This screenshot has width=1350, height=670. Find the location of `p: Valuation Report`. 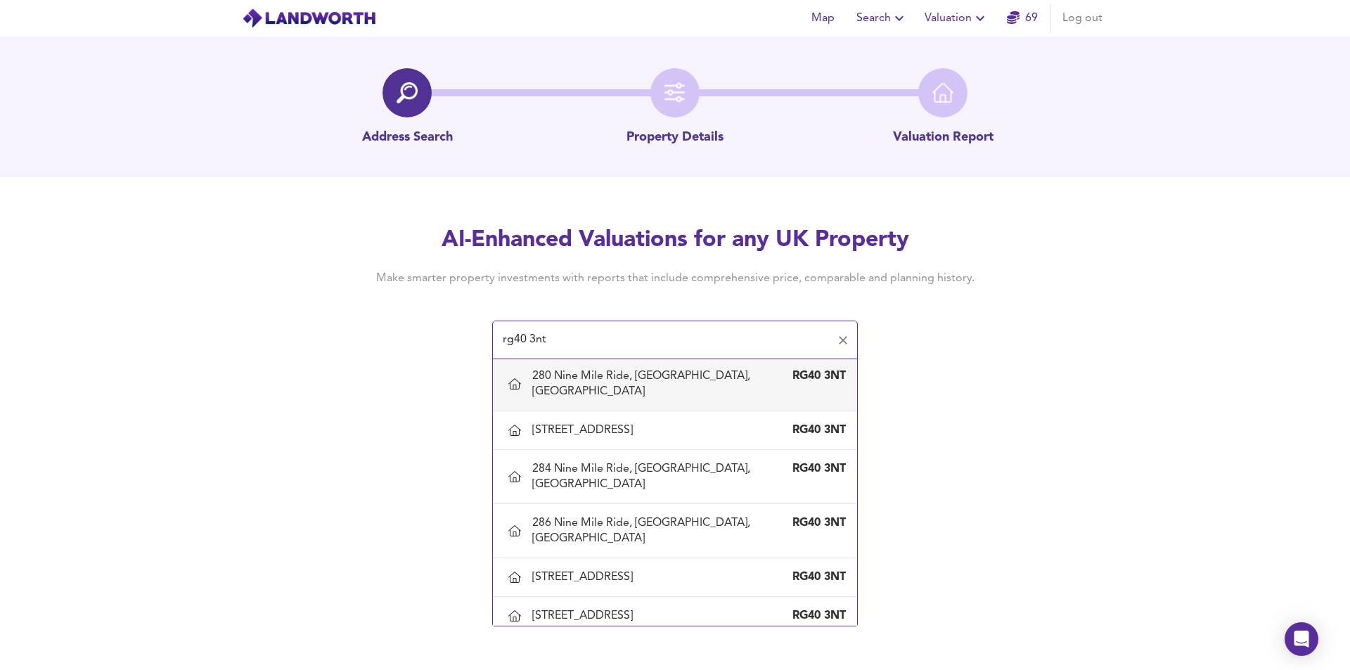

p: Valuation Report is located at coordinates (943, 138).